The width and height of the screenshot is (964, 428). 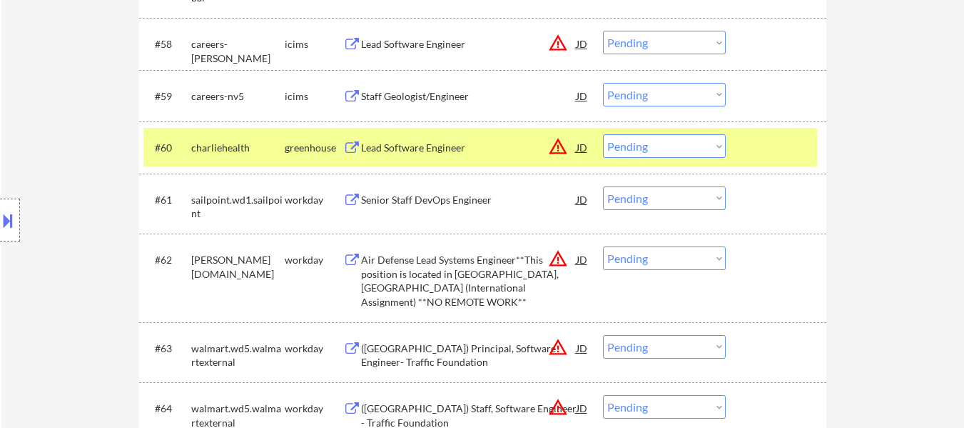 I want to click on div: Senior Staff DevOps Engineer, so click(x=469, y=200).